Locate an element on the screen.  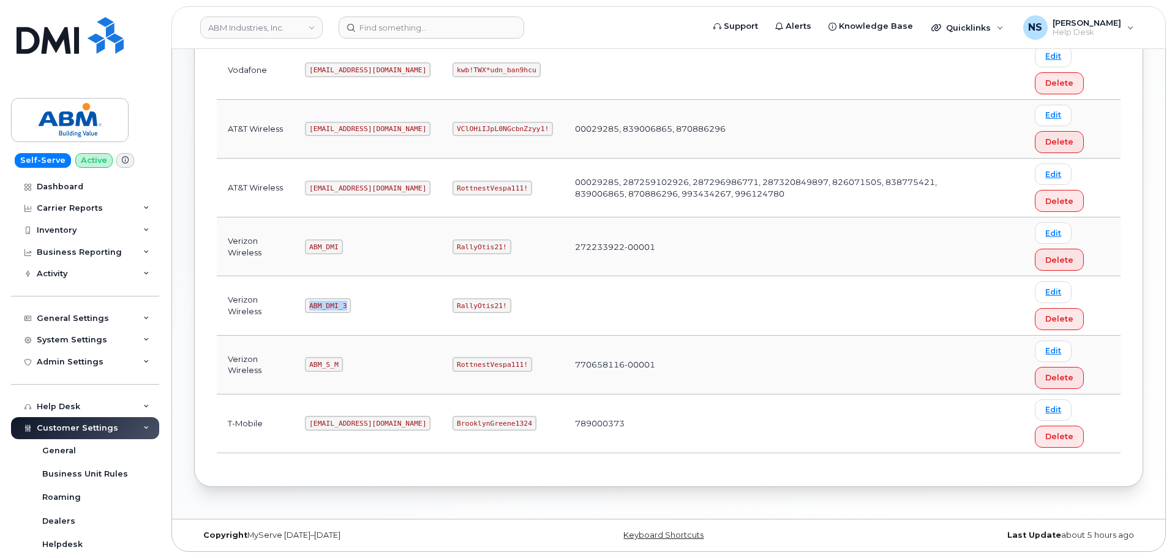
code: BrooklynGreene1324 is located at coordinates (494, 423).